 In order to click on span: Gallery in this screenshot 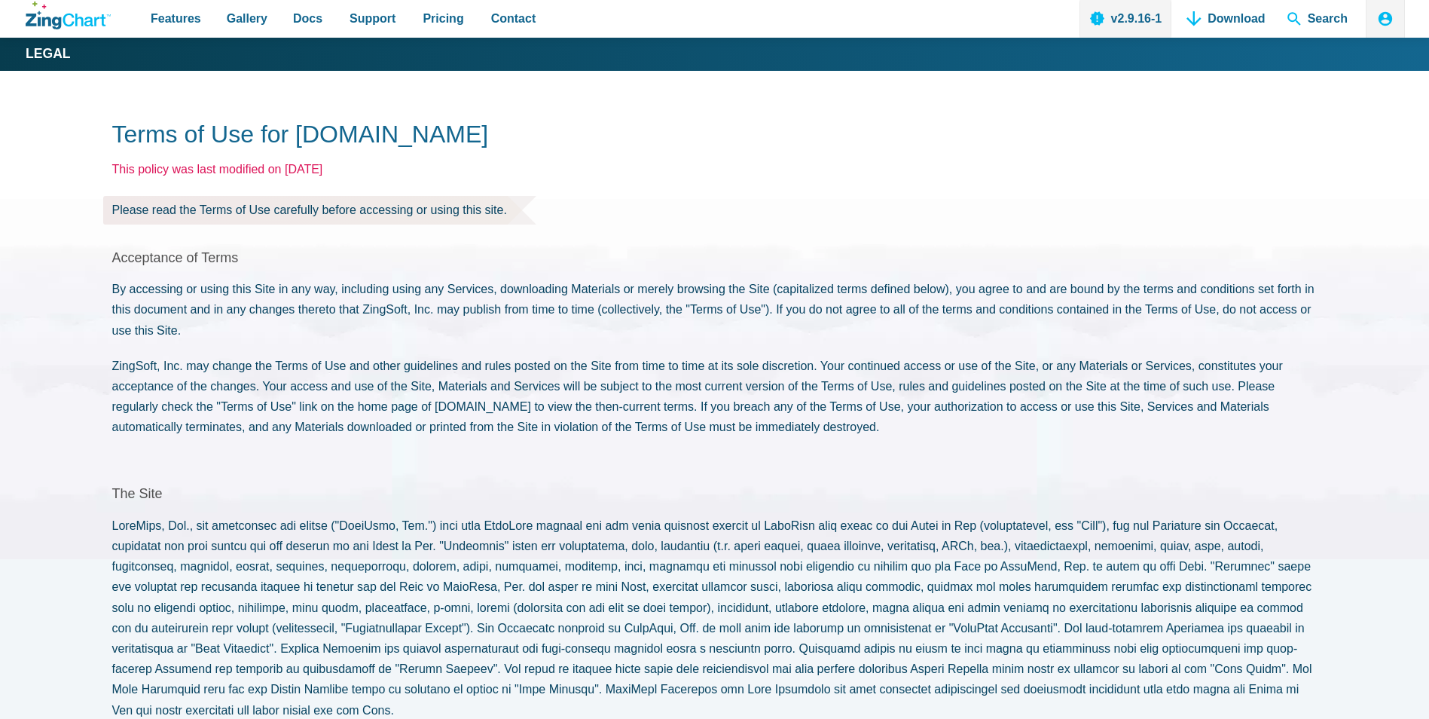, I will do `click(247, 18)`.